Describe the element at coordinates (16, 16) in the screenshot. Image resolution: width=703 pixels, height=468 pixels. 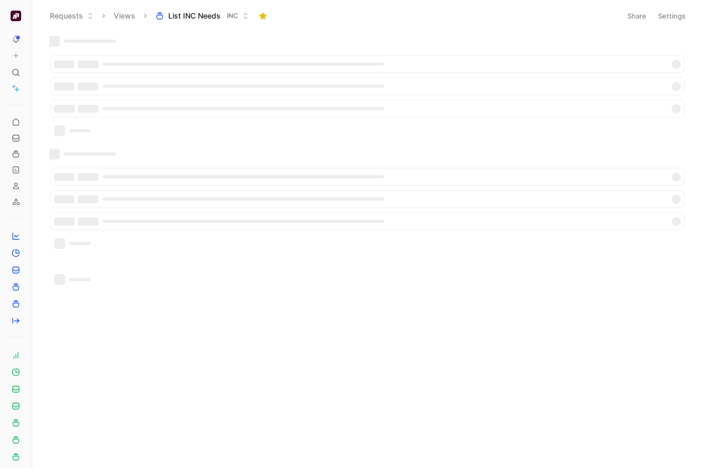
I see `button: Qobra` at that location.